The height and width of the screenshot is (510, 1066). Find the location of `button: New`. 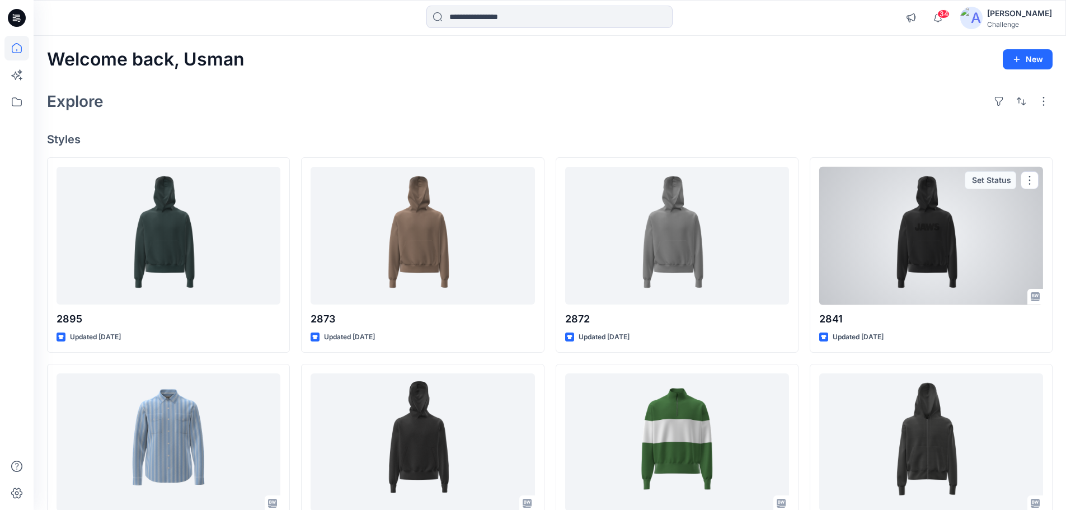

button: New is located at coordinates (1028, 59).